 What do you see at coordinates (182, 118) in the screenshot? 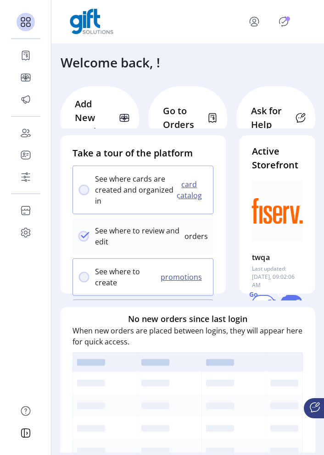
I see `p: Go to Orders` at bounding box center [182, 118].